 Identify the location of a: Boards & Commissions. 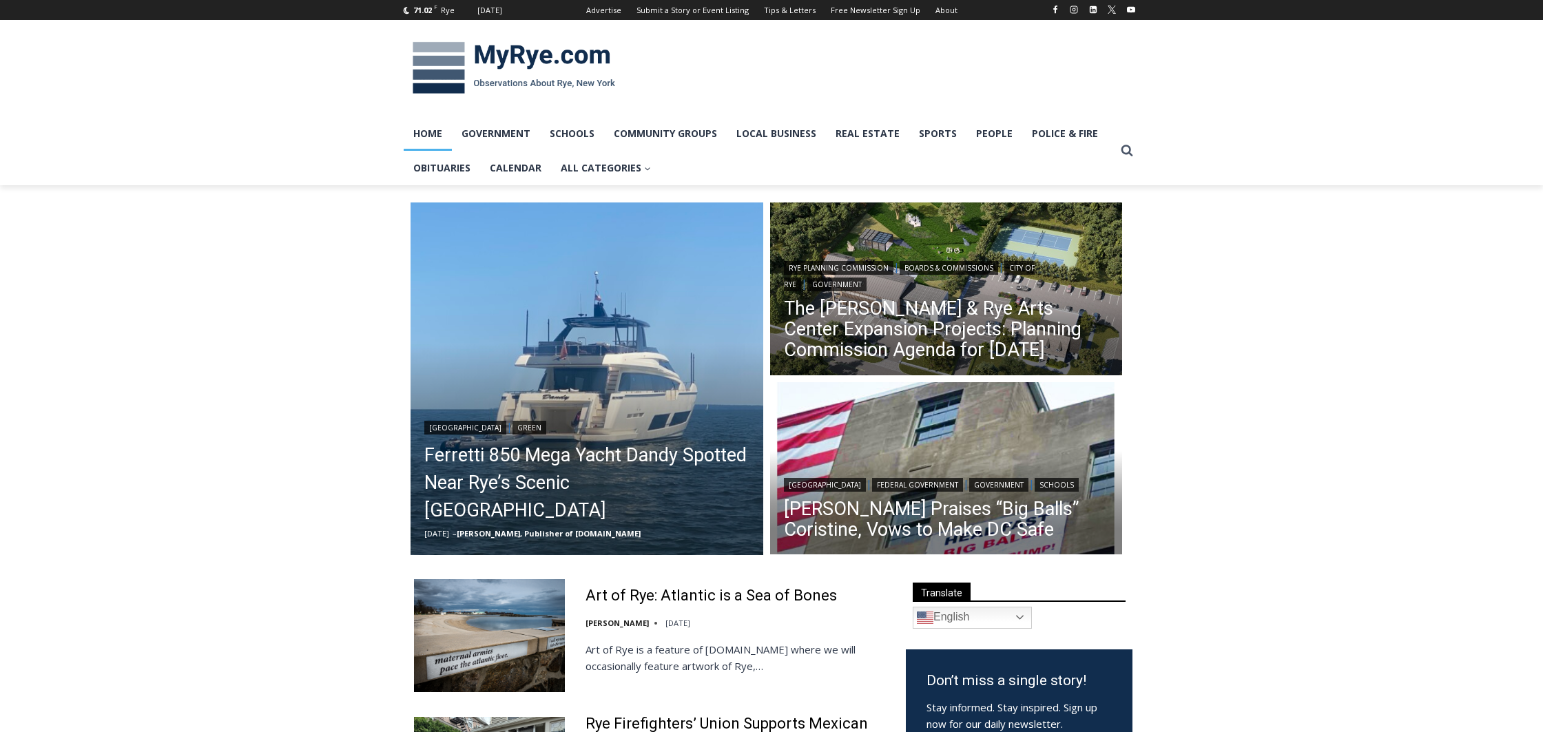
(949, 268).